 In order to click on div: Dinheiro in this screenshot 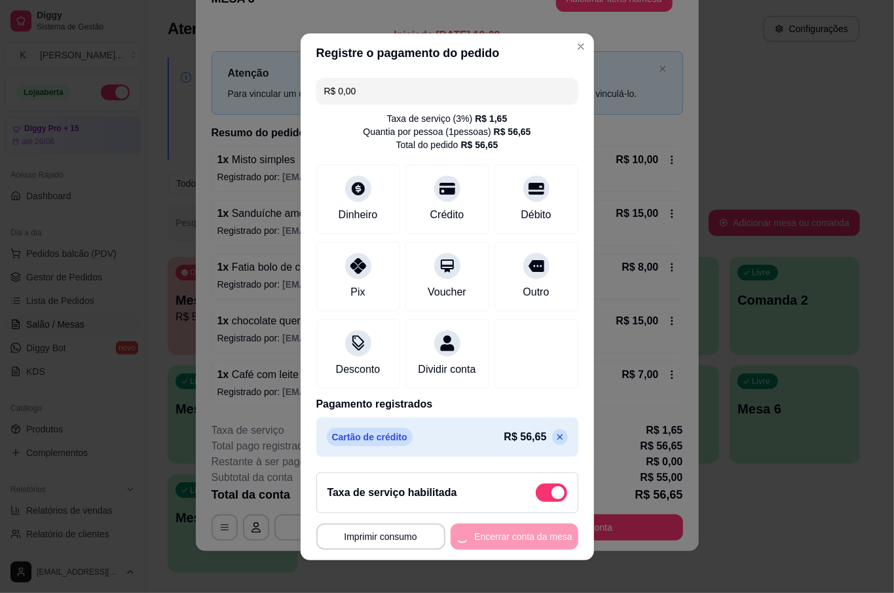, I will do `click(358, 215)`.